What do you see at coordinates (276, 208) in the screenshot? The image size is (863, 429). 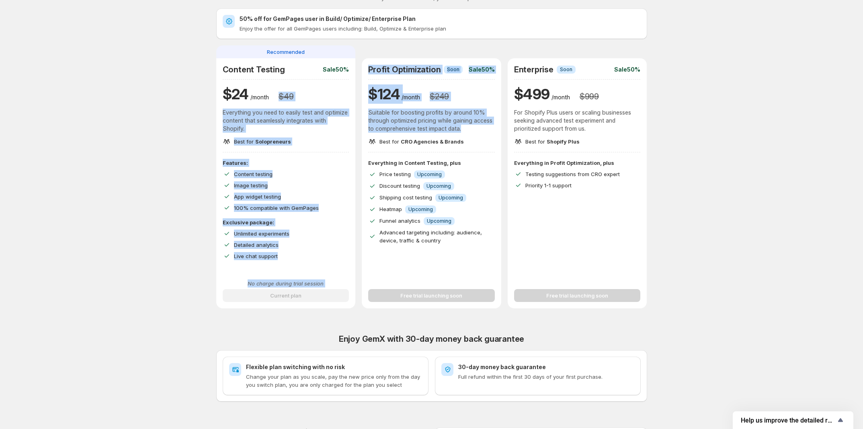 I see `span: 100% compatible with GemPages` at bounding box center [276, 208].